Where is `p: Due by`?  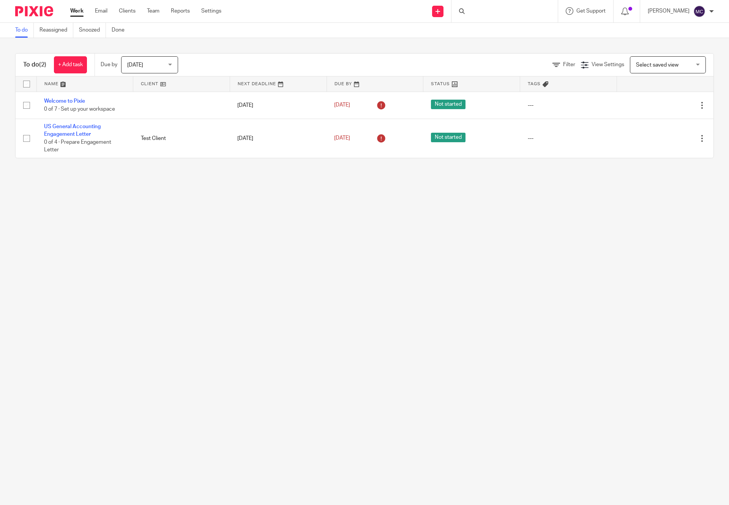 p: Due by is located at coordinates (109, 65).